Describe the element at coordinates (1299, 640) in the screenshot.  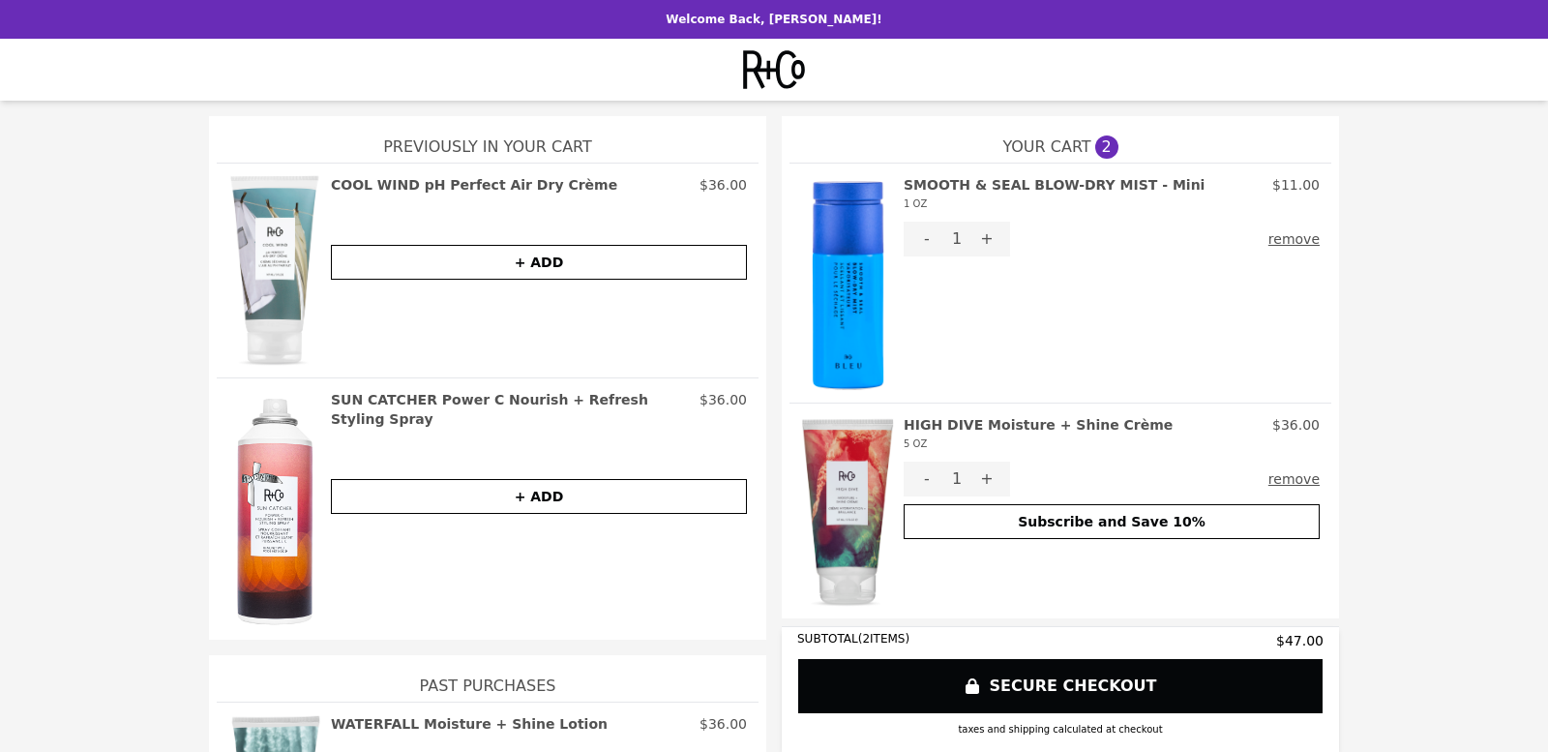
I see `span: $47.00` at that location.